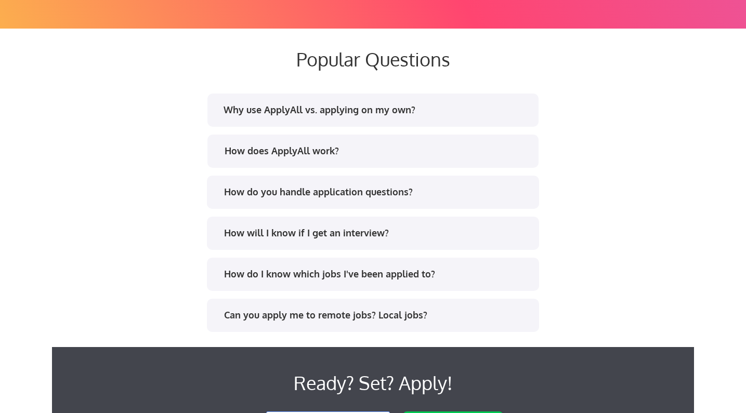 The width and height of the screenshot is (746, 413). I want to click on div: Ready? Set? Apply!, so click(373, 383).